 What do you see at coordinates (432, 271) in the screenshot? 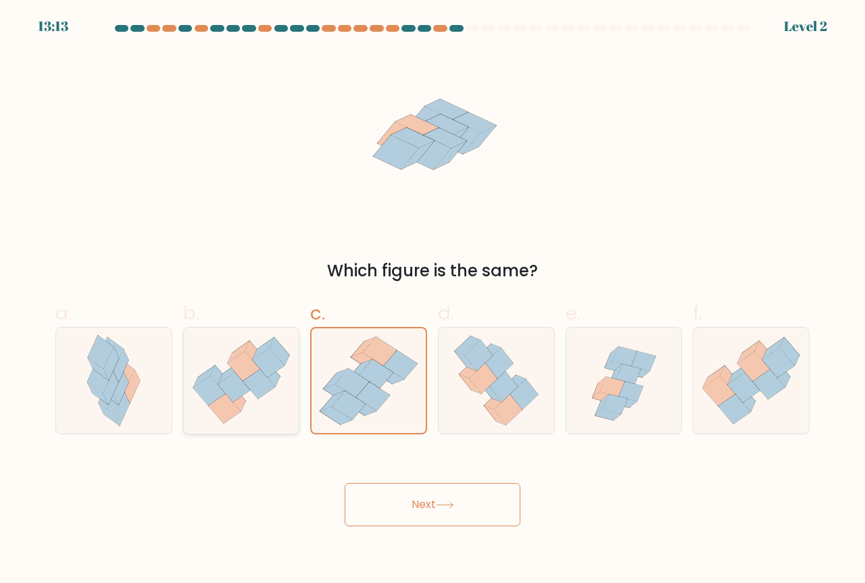
I see `div: Which figure is the same?` at bounding box center [432, 271].